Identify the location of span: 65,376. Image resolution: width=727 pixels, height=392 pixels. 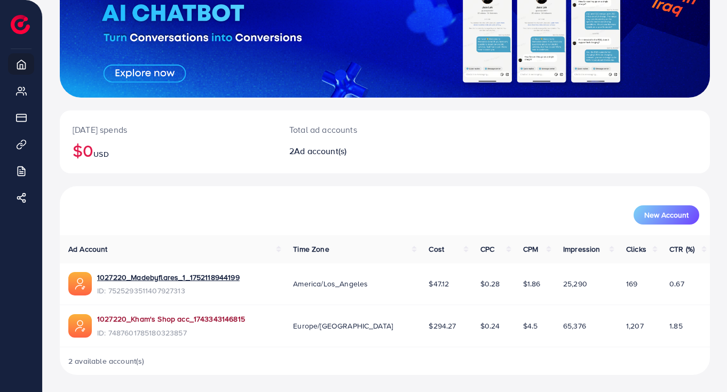
(574, 326).